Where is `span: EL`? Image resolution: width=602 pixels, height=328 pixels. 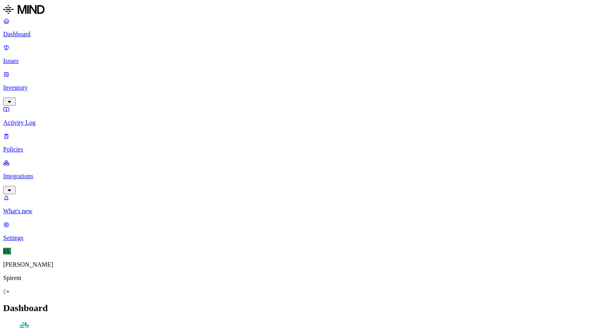
span: EL is located at coordinates (7, 251).